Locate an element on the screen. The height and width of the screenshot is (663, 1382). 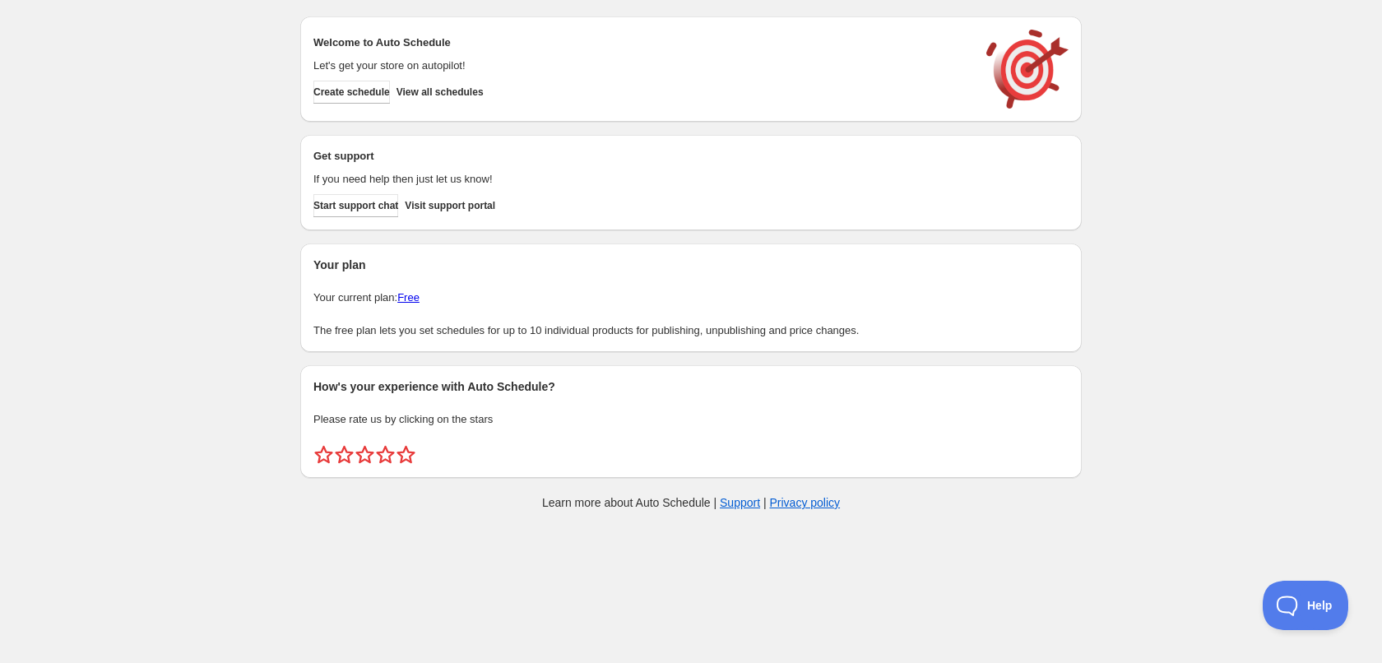
button: Create schedule is located at coordinates (351, 92).